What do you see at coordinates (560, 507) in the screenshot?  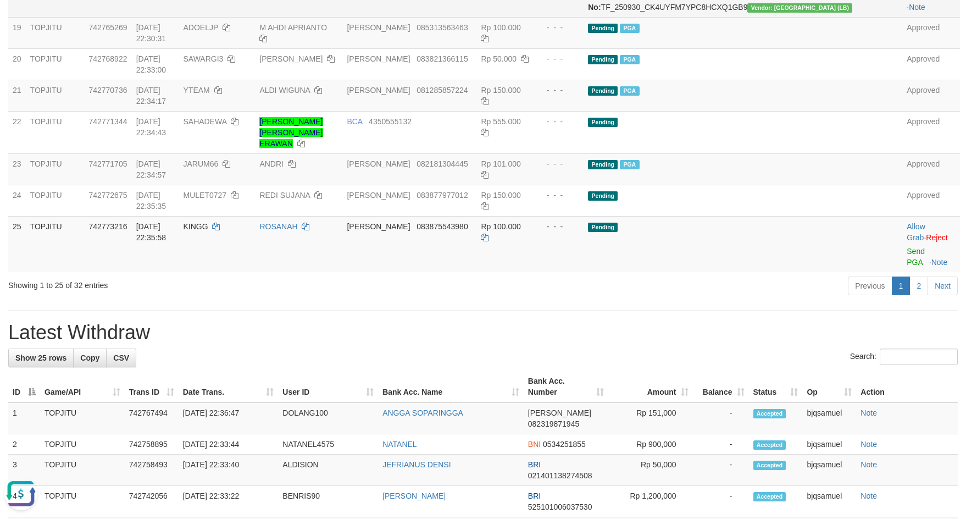 I see `span: Copy 525101006037530 to clipboard` at bounding box center [560, 507].